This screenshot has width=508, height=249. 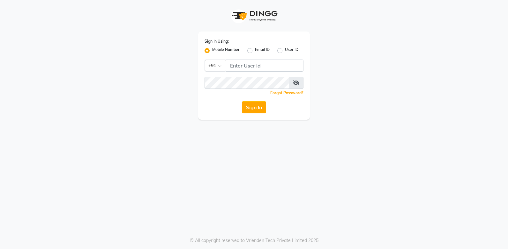 What do you see at coordinates (226, 51) in the screenshot?
I see `label: Mobile Number` at bounding box center [226, 51].